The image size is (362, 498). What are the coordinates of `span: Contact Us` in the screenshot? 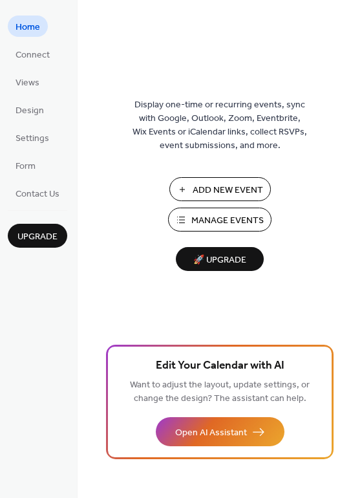 It's located at (38, 194).